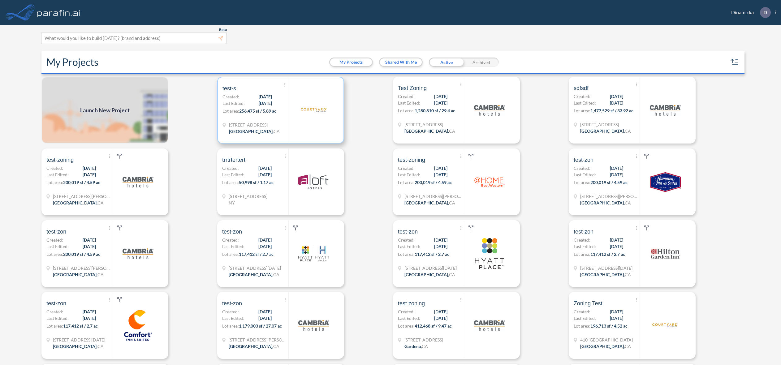 This screenshot has width=781, height=365. I want to click on img: add, so click(105, 110).